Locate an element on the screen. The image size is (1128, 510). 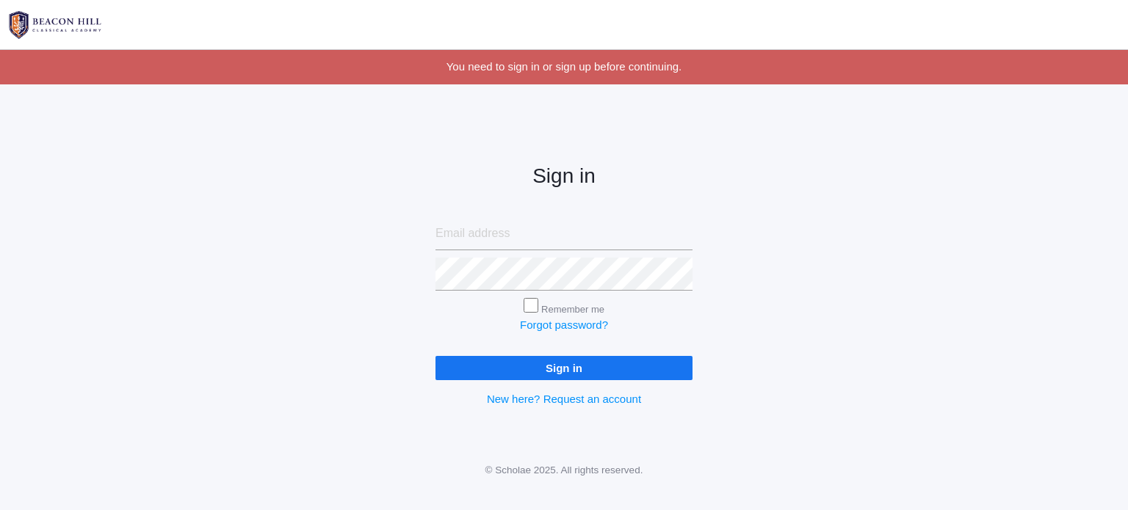
h2: Sign in is located at coordinates (564, 176).